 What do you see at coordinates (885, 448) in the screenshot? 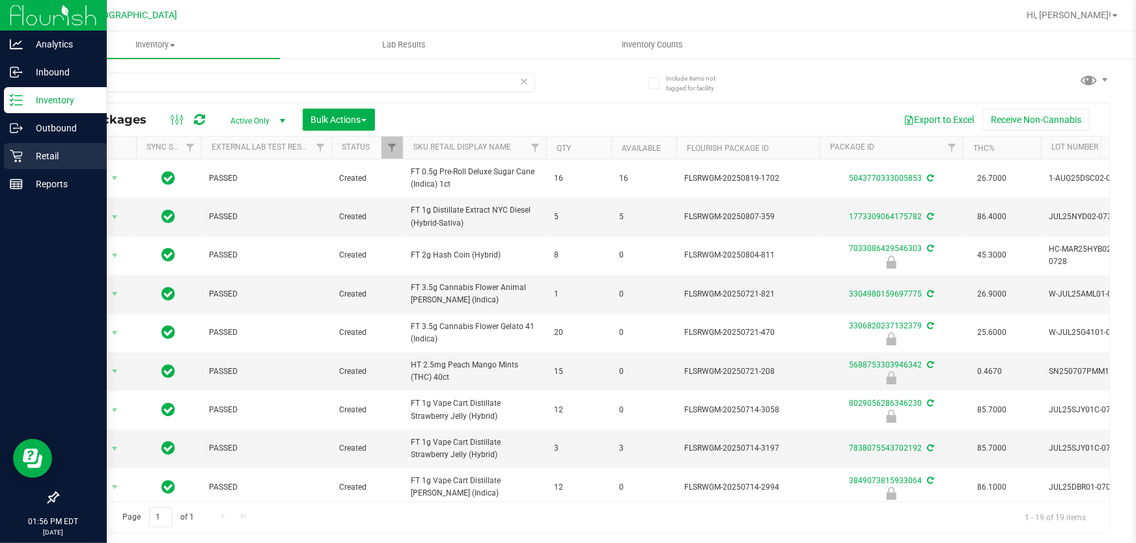
I see `a: 7838075543702192` at bounding box center [885, 448].